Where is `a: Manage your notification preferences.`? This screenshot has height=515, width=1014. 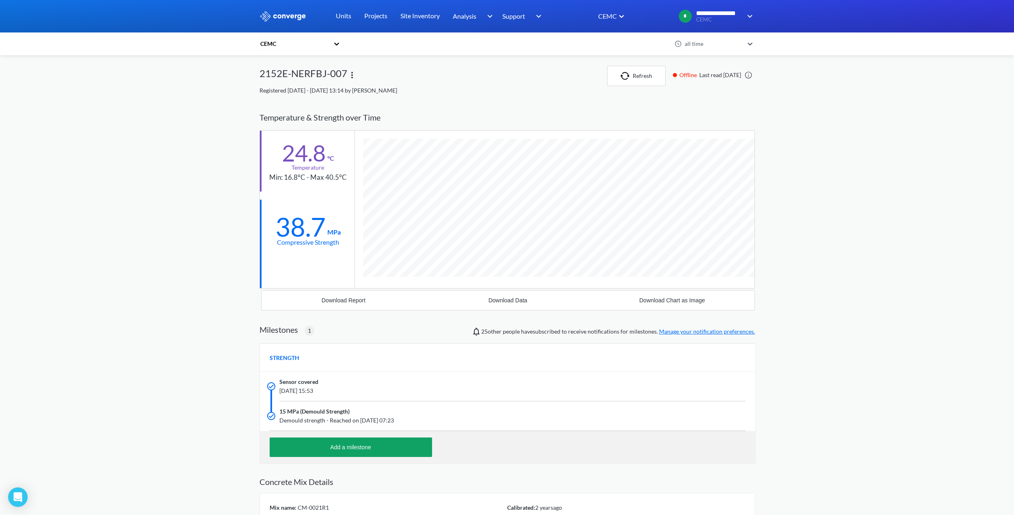 a: Manage your notification preferences. is located at coordinates (707, 331).